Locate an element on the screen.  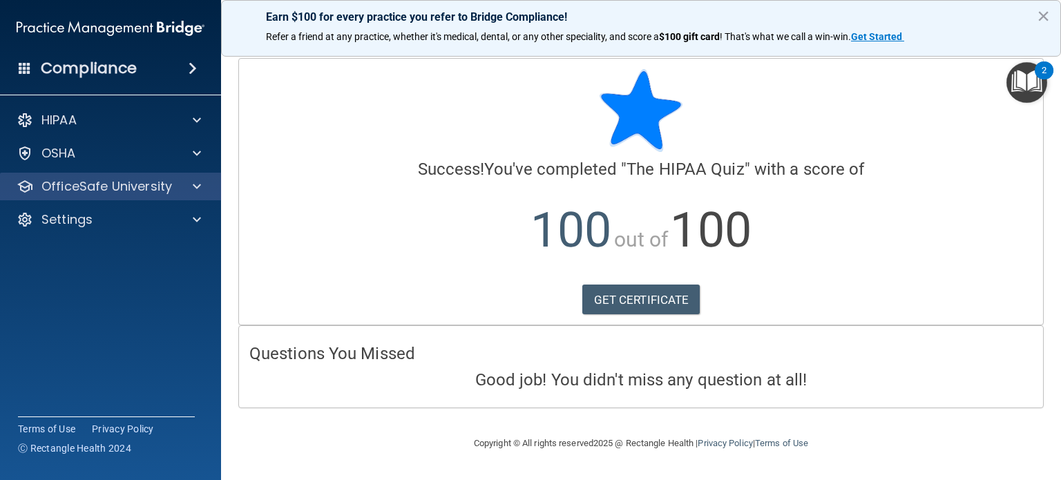
span: The HIPAA Quiz is located at coordinates (686, 169).